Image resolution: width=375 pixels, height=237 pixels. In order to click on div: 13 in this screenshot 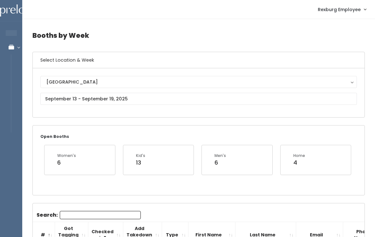, I will do `click(140, 163)`.